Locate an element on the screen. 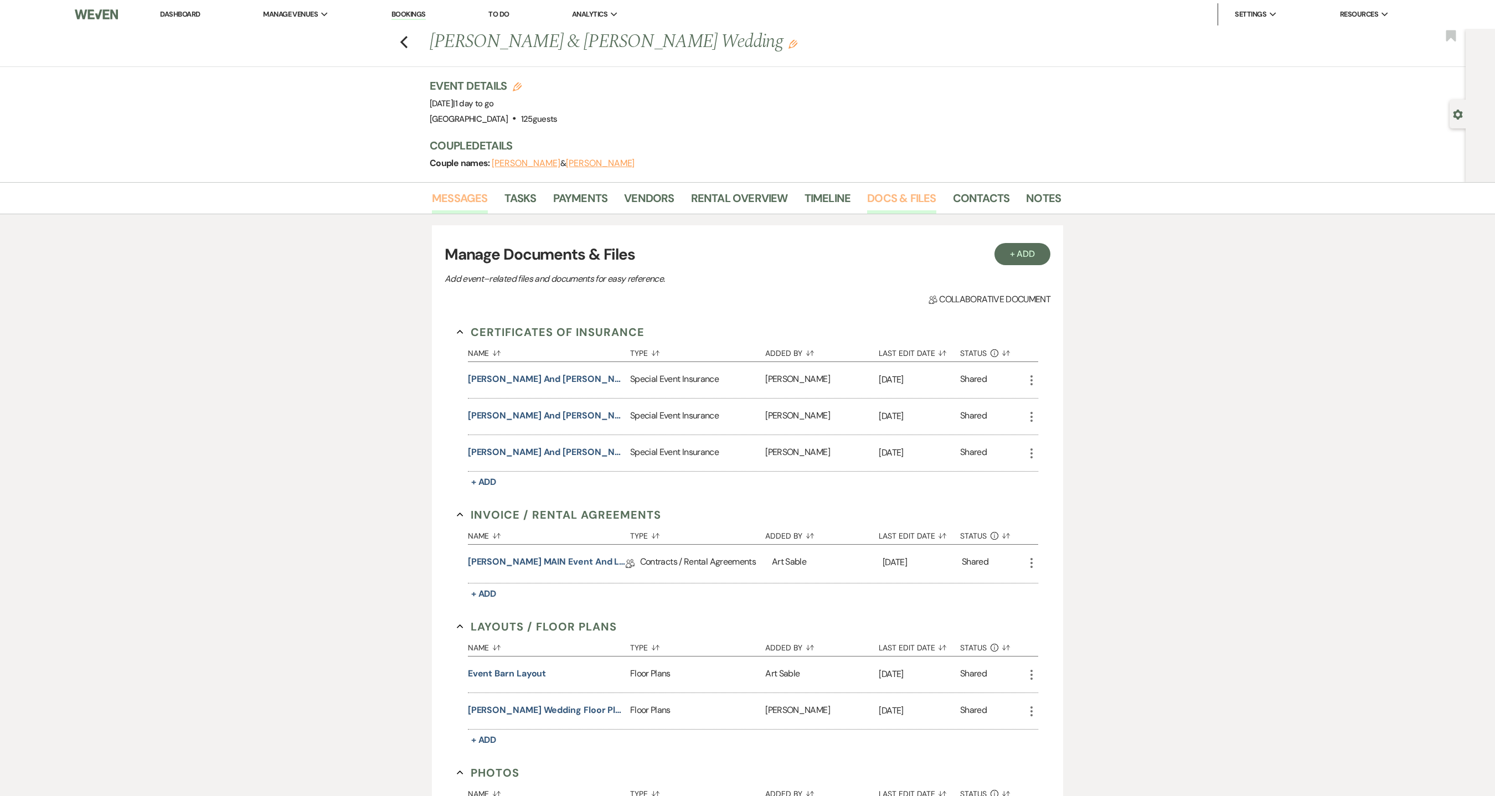  span: Couple names: is located at coordinates (461, 163).